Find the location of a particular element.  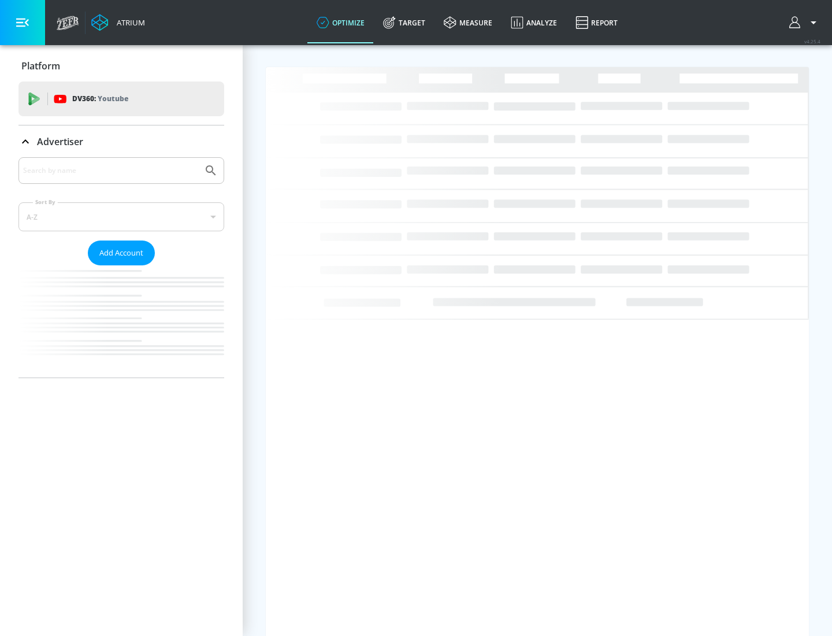

p: DV360: is located at coordinates (100, 99).